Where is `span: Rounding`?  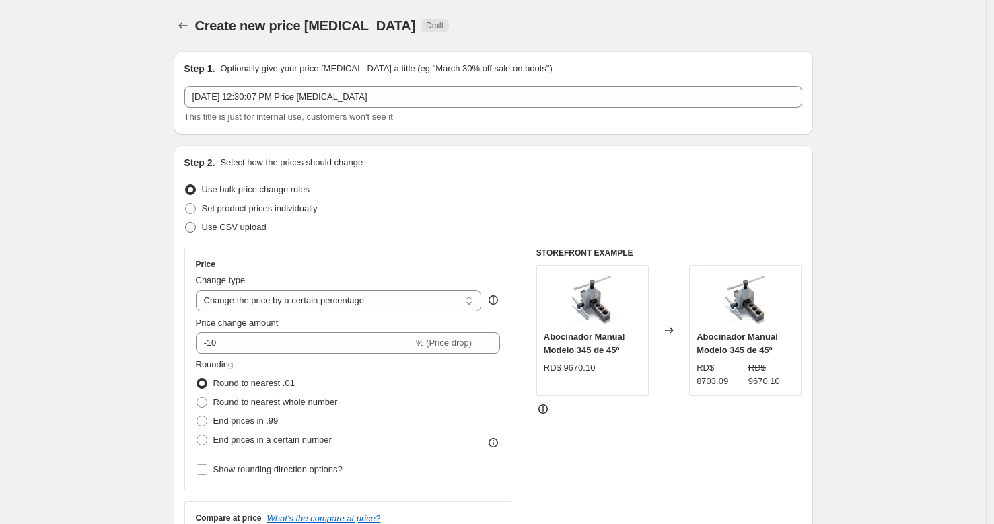 span: Rounding is located at coordinates (215, 364).